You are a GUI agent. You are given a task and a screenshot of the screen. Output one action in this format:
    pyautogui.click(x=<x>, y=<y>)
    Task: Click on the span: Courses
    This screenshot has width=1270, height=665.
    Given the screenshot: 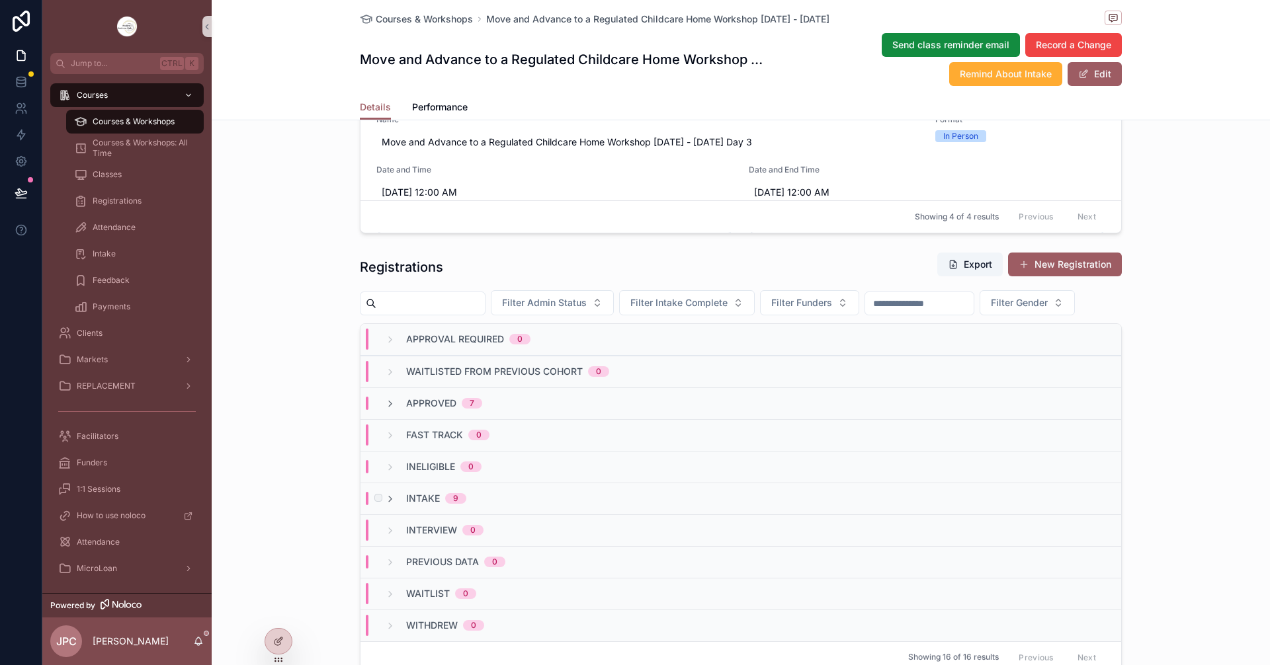 What is the action you would take?
    pyautogui.click(x=92, y=95)
    